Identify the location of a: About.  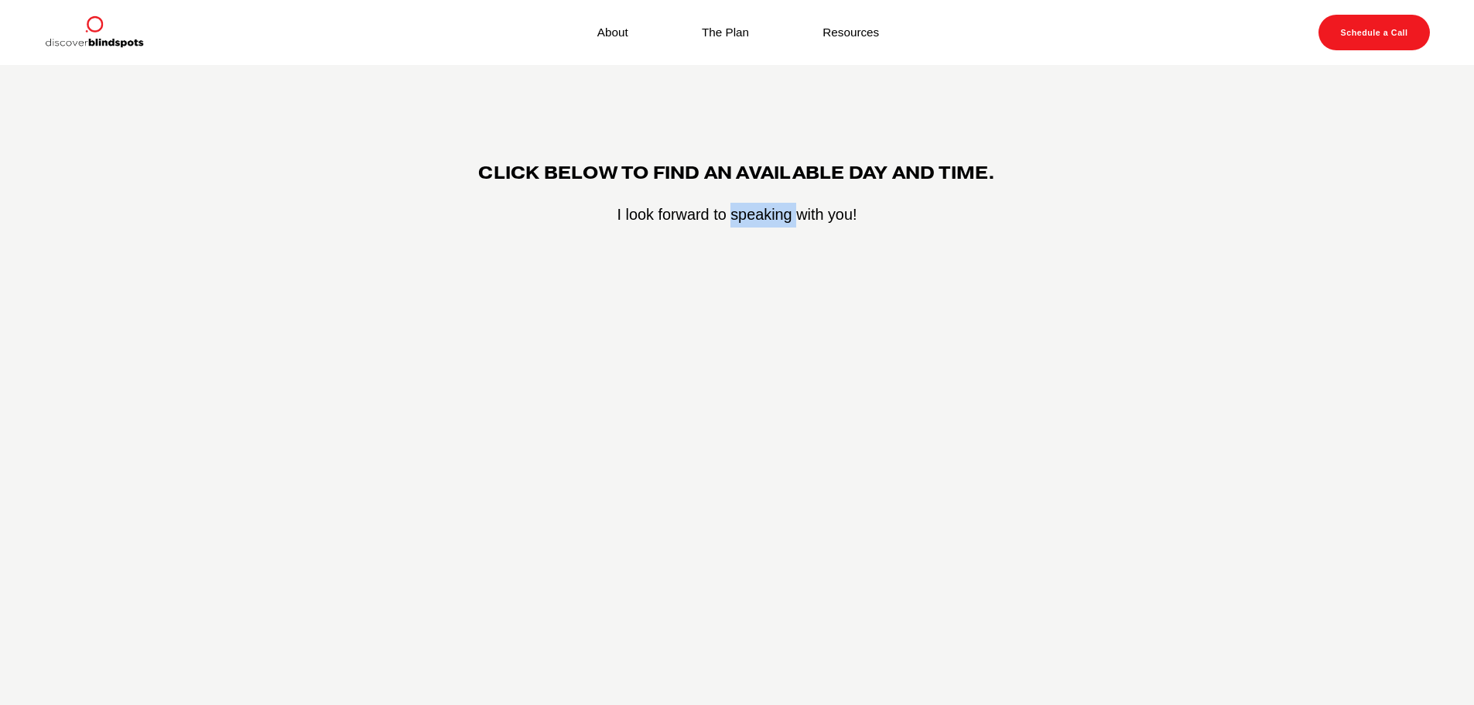
(613, 32).